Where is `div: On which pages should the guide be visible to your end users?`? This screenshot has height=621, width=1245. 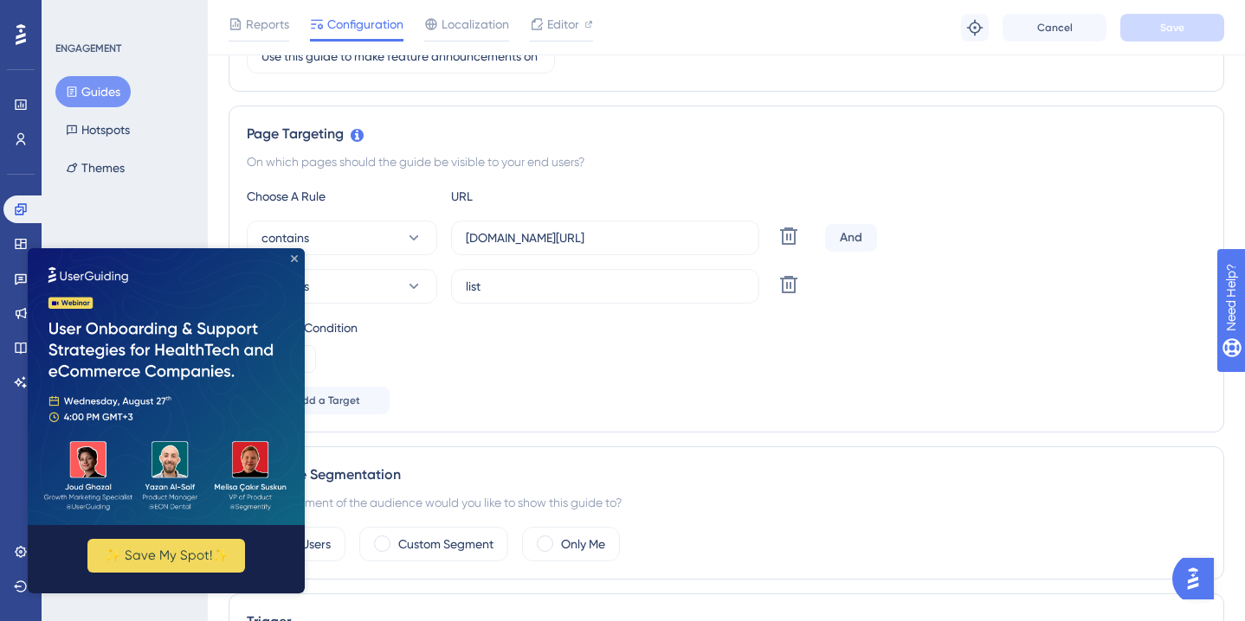 div: On which pages should the guide be visible to your end users? is located at coordinates (726, 162).